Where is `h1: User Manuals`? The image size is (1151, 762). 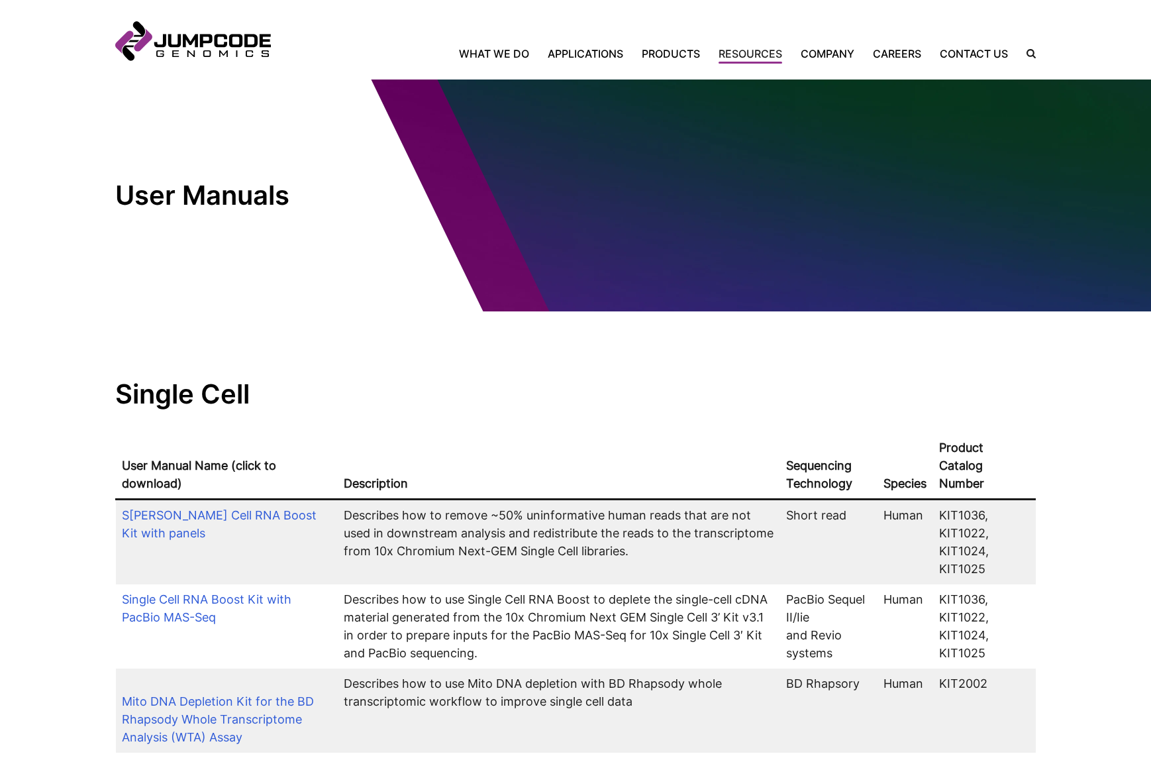
h1: User Manuals is located at coordinates (235, 195).